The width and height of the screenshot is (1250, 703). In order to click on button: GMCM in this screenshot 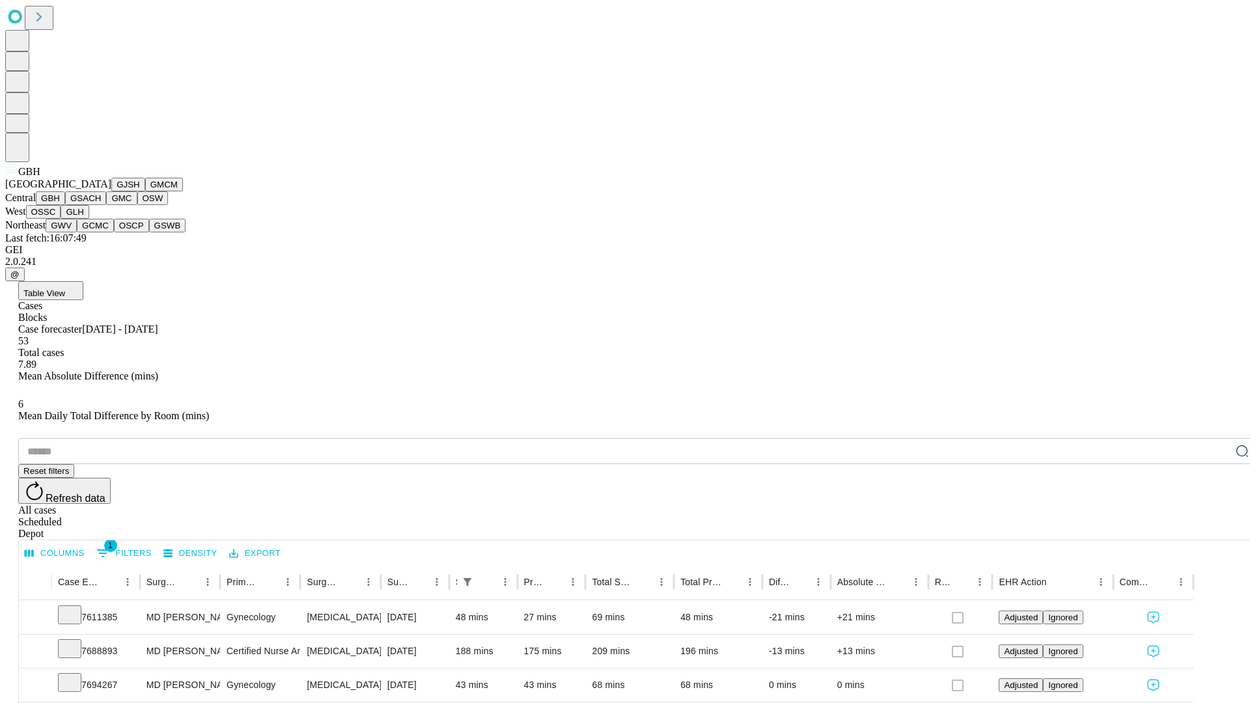, I will do `click(164, 184)`.